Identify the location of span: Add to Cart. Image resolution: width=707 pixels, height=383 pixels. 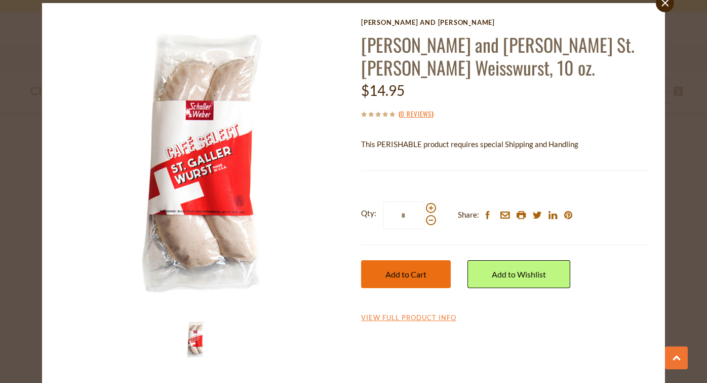
(406, 274).